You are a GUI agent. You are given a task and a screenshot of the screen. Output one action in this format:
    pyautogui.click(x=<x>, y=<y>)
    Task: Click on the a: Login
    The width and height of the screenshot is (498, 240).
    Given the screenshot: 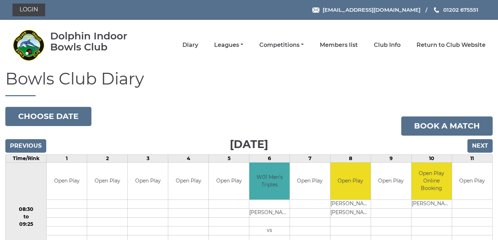 What is the action you would take?
    pyautogui.click(x=29, y=10)
    